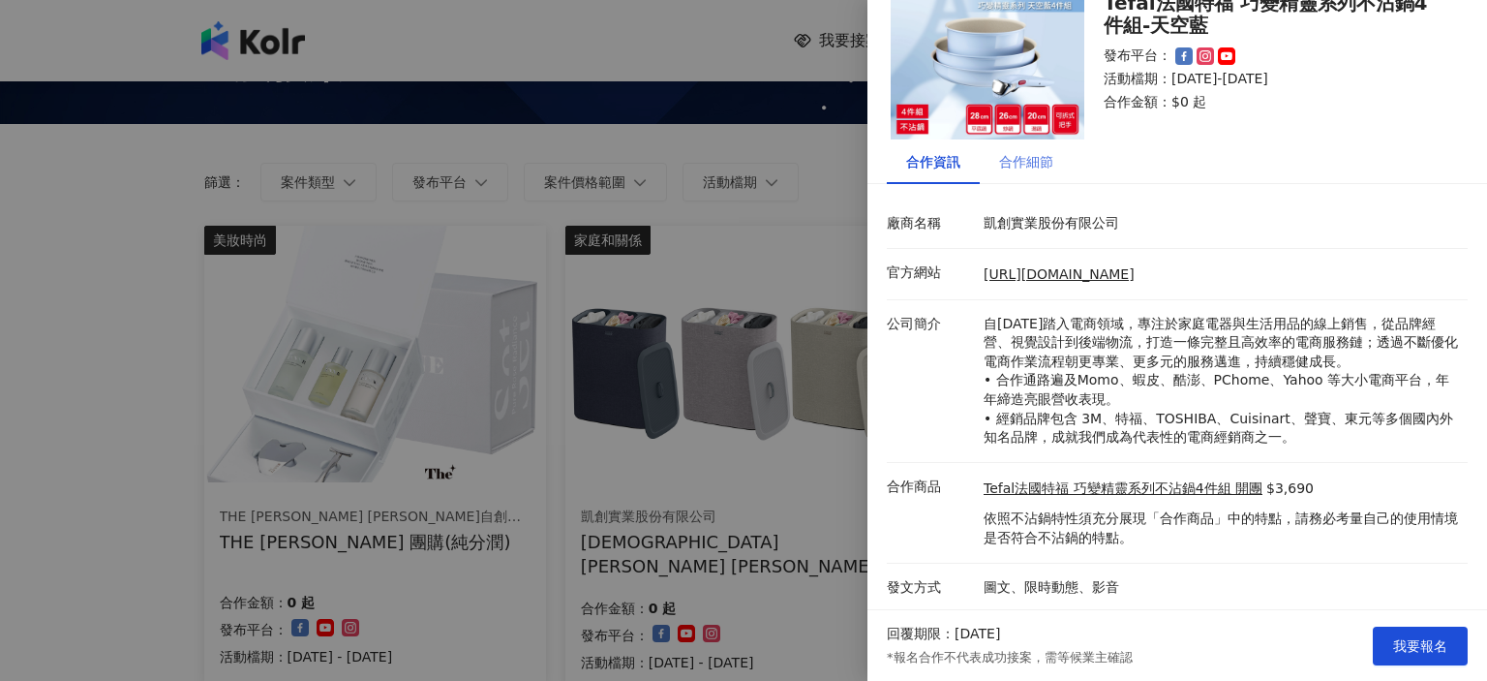 The image size is (1487, 681). Describe the element at coordinates (1138, 56) in the screenshot. I see `p: 發布平台：` at that location.